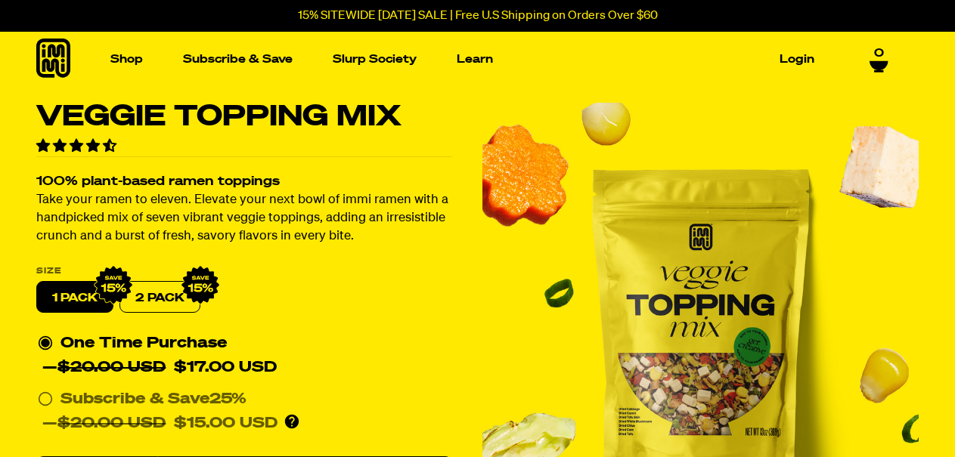 The height and width of the screenshot is (457, 955). What do you see at coordinates (244, 219) in the screenshot?
I see `p: Take your ramen to eleven. Elevate your next bowl of immi ramen with a handpicked mix of seven vi...` at bounding box center [244, 219].